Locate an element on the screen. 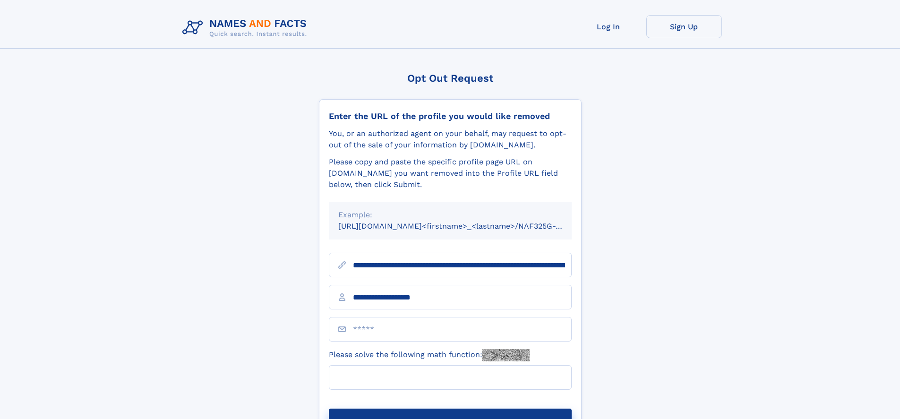  a: Log In is located at coordinates (609, 26).